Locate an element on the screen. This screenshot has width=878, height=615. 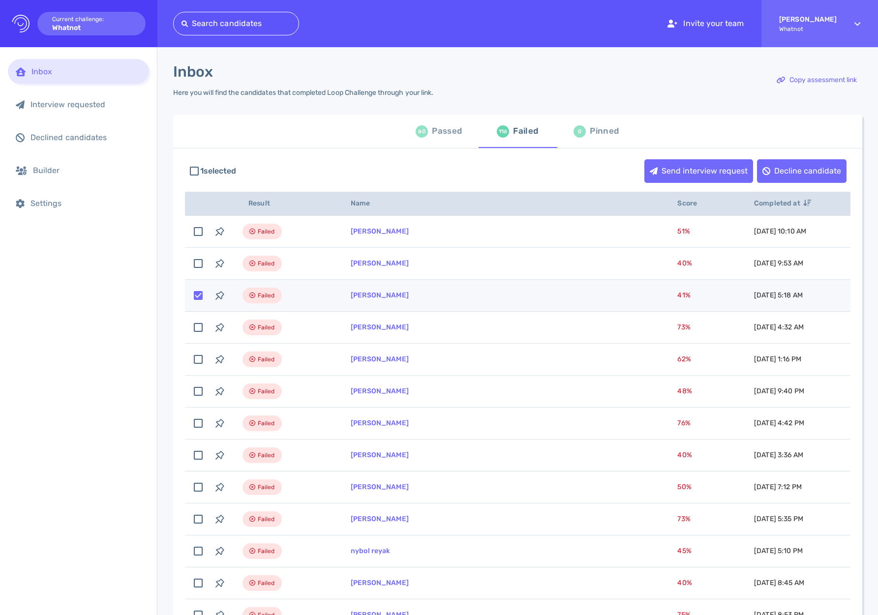
th: Result is located at coordinates (285, 204).